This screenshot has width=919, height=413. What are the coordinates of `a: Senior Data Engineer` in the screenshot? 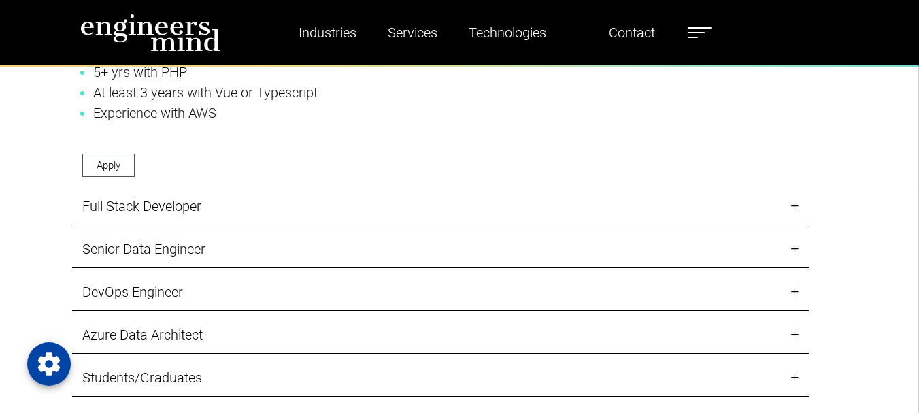 It's located at (440, 249).